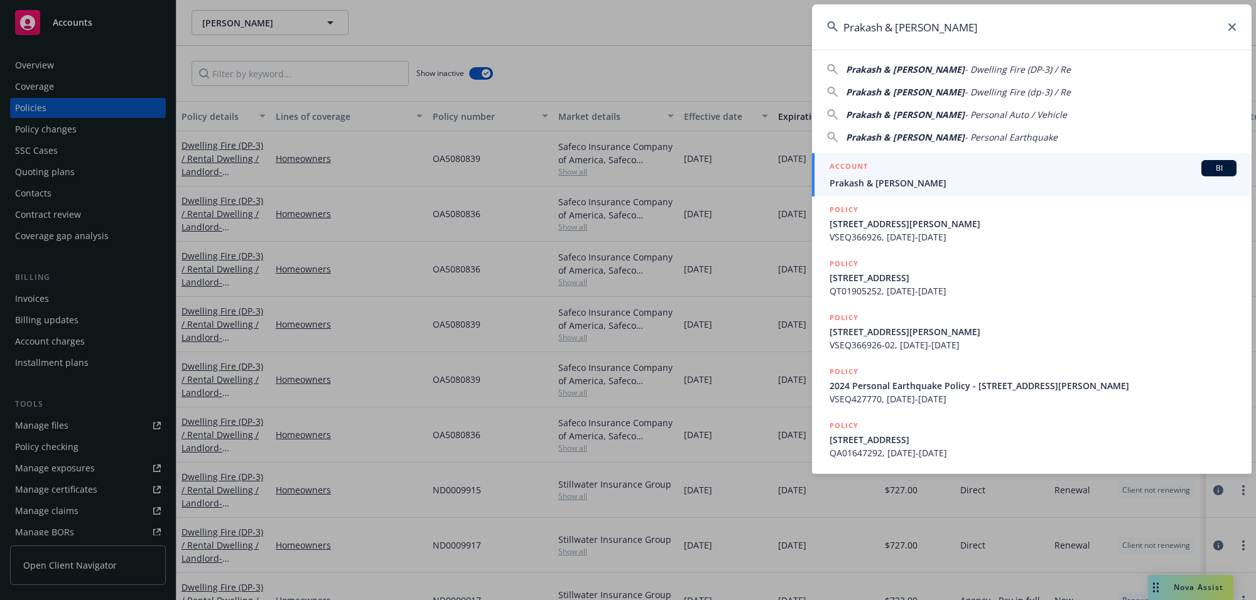  What do you see at coordinates (1219, 168) in the screenshot?
I see `span: BI` at bounding box center [1219, 168].